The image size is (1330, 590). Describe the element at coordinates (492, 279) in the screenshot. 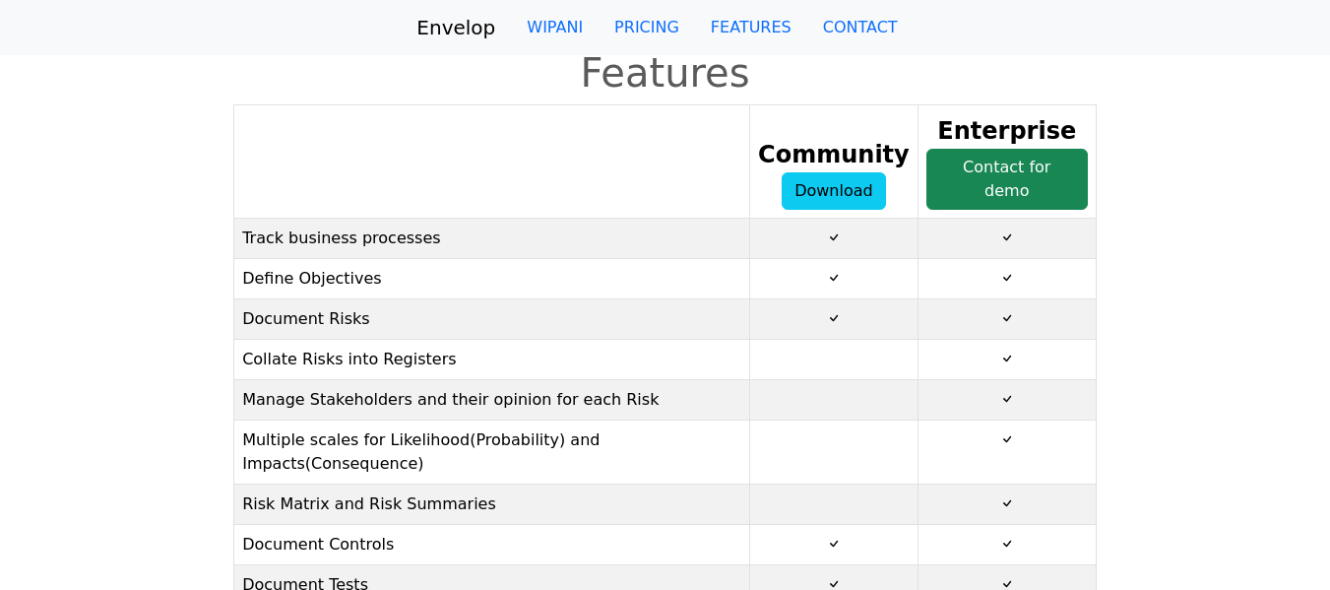

I see `td: Define Objectives` at that location.